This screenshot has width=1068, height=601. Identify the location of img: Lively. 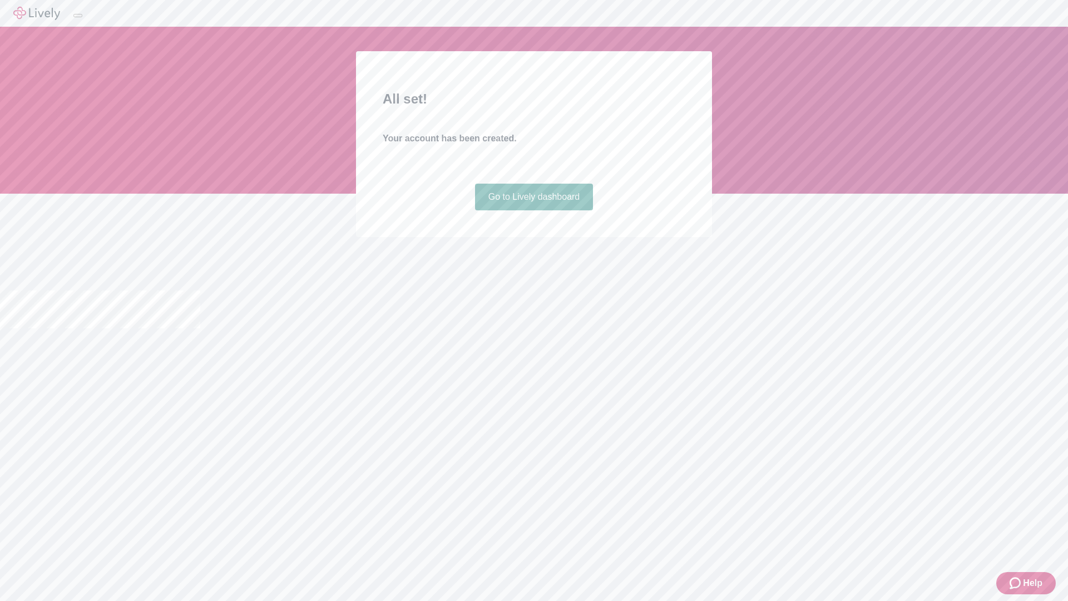
(37, 13).